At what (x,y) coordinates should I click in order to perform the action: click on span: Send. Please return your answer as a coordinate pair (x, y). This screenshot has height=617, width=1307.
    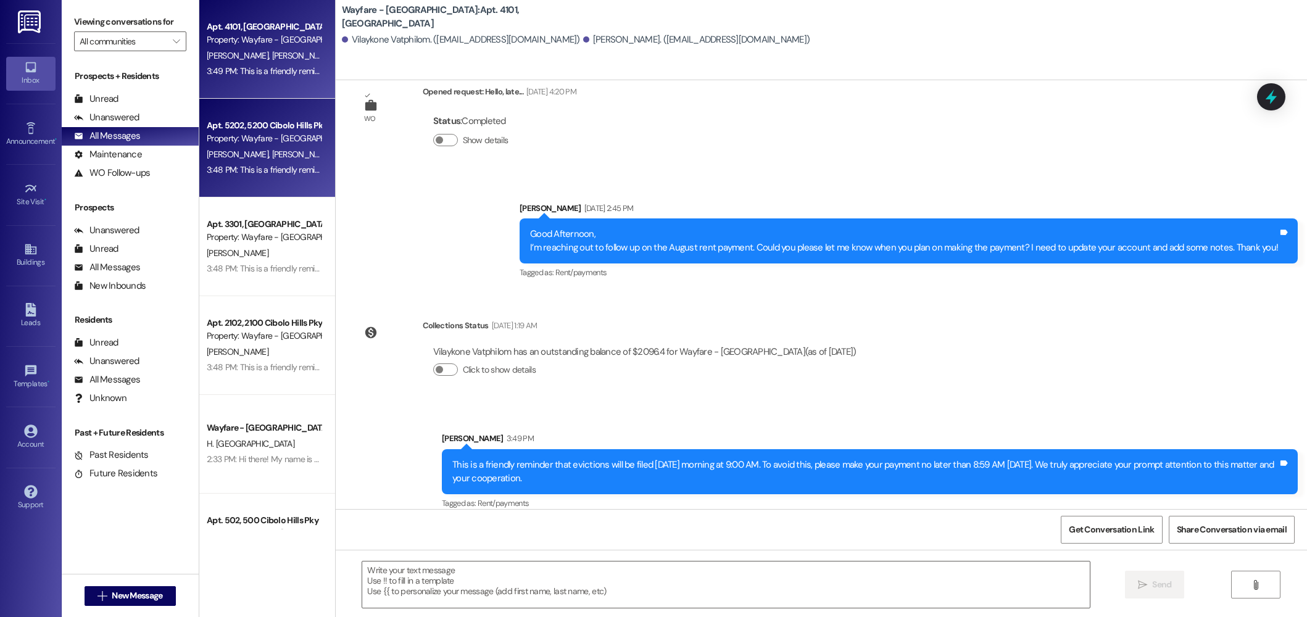
    Looking at the image, I should click on (1161, 584).